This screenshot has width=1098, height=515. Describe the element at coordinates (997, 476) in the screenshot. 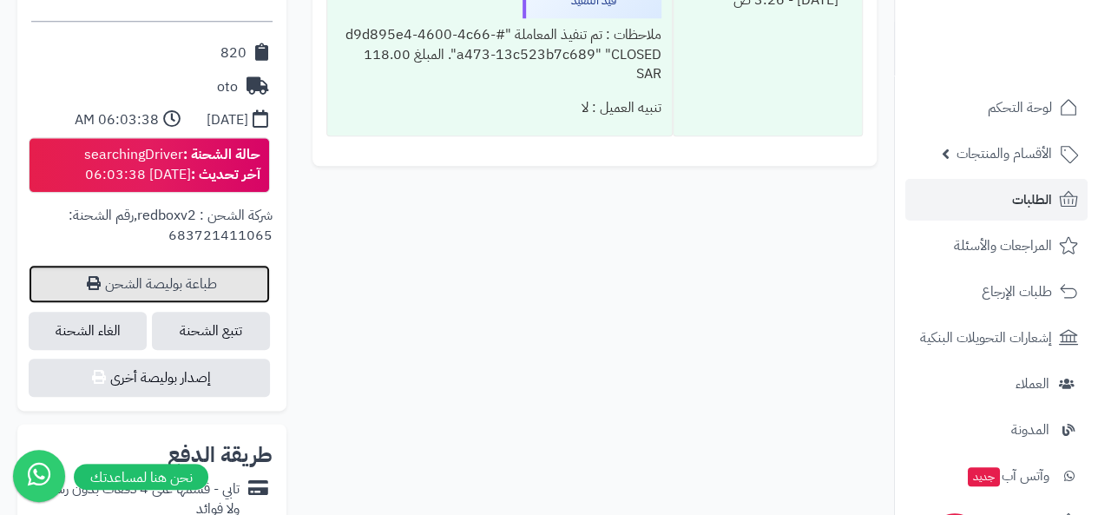

I see `a: وآتس آبجديد` at that location.